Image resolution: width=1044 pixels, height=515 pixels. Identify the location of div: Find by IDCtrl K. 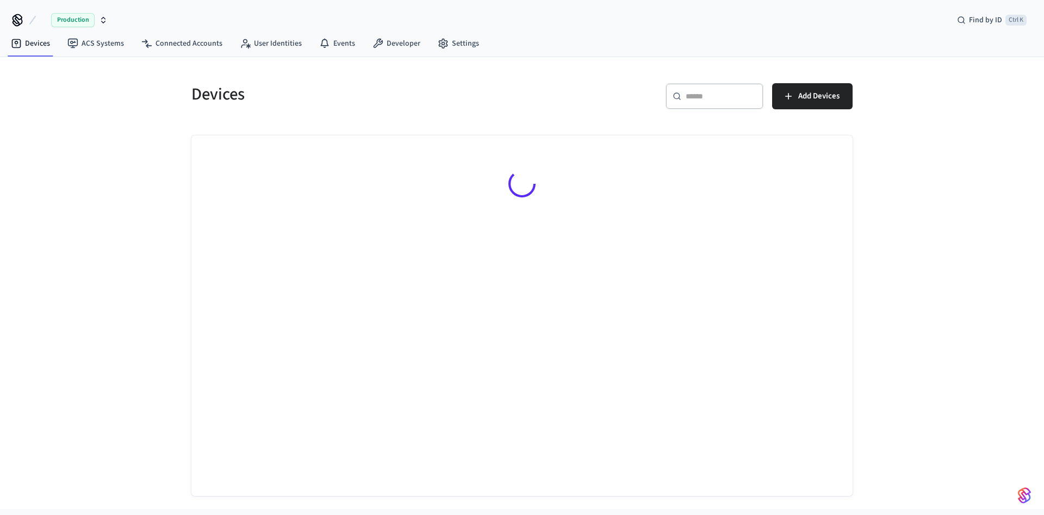
(992, 20).